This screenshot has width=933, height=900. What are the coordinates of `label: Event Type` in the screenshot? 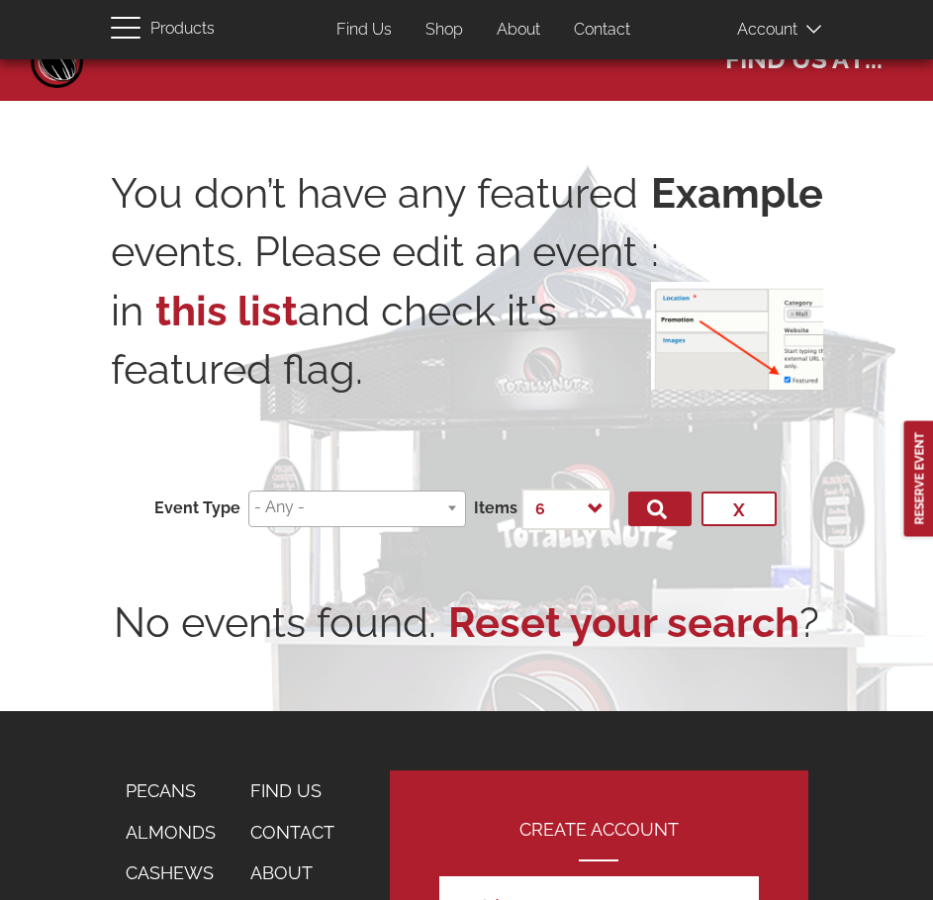 It's located at (197, 509).